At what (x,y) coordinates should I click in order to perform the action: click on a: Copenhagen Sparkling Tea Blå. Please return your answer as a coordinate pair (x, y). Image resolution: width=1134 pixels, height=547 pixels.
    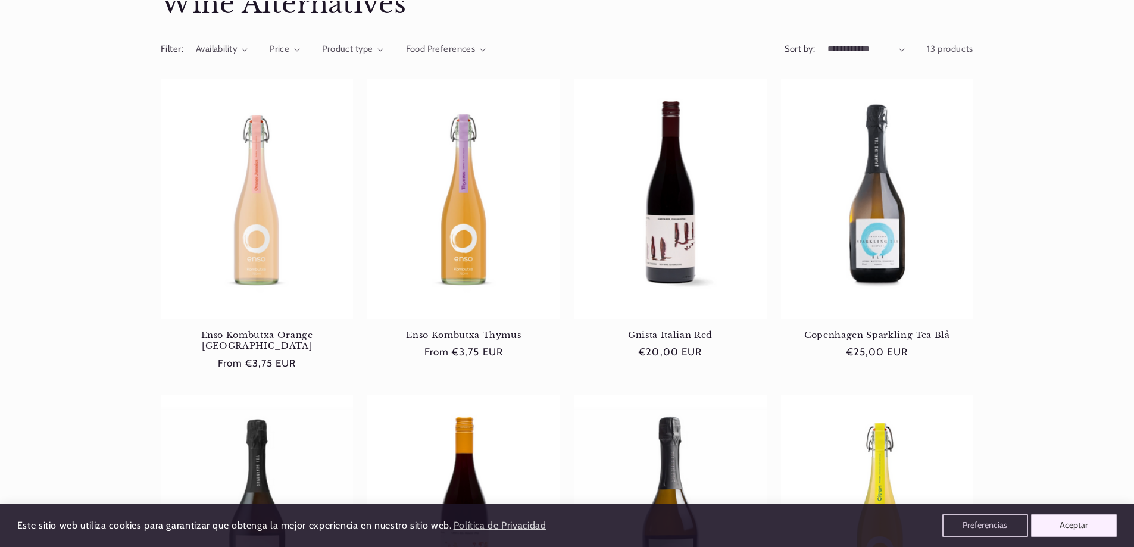
    Looking at the image, I should click on (877, 335).